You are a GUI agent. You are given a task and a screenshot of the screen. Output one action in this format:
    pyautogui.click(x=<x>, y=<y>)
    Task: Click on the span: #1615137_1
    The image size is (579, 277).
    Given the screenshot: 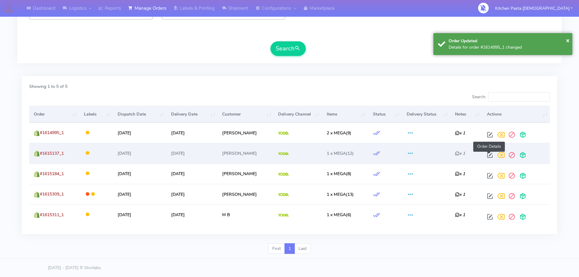 What is the action you would take?
    pyautogui.click(x=52, y=153)
    